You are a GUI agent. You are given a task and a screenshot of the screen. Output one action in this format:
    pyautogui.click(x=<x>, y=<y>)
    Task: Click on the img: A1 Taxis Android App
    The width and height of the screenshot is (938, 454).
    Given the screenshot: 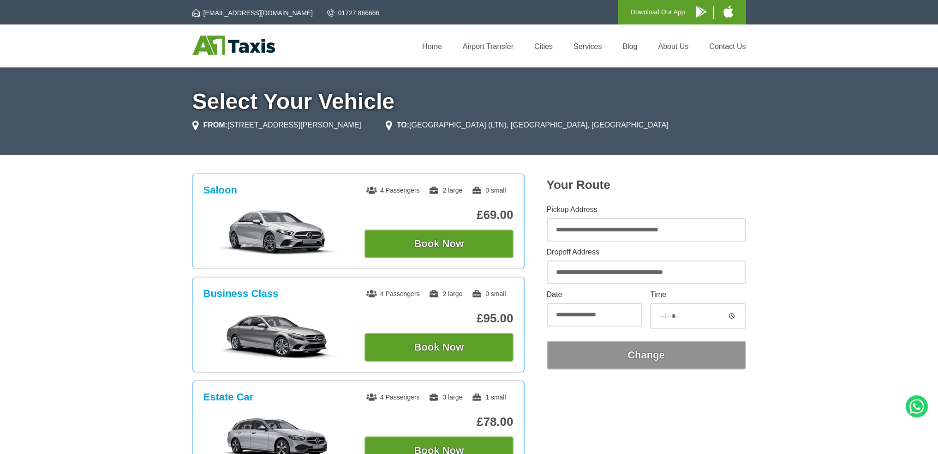 What is the action you would take?
    pyautogui.click(x=702, y=12)
    